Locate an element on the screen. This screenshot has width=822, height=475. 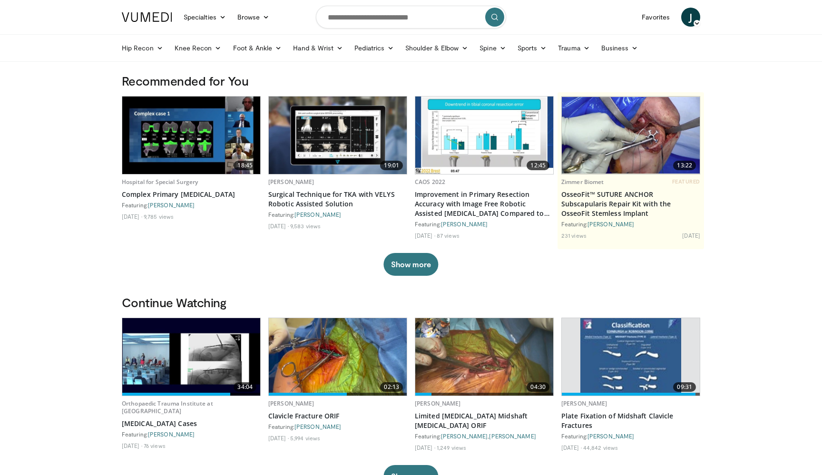
img: 40c8acad-cf15-4485-a741-123ec1ccb0c0.620x360_q85_upscale.jpg is located at coordinates (631, 135).